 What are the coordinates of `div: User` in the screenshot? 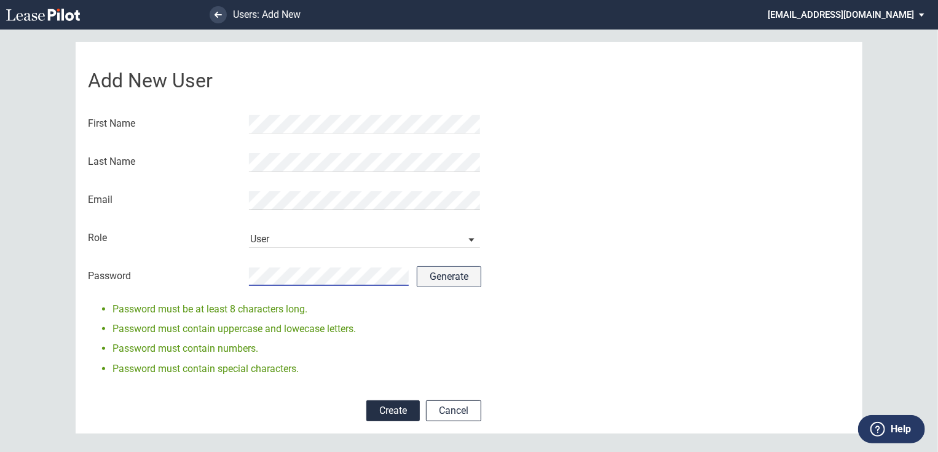 It's located at (259, 239).